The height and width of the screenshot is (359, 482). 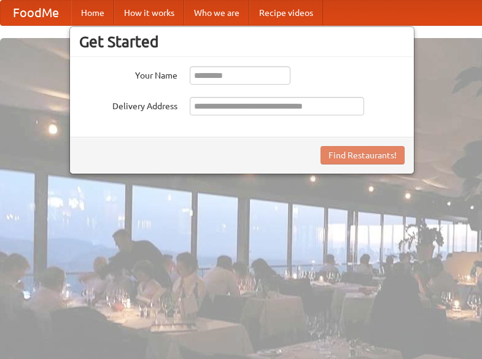 What do you see at coordinates (149, 13) in the screenshot?
I see `a: How it works` at bounding box center [149, 13].